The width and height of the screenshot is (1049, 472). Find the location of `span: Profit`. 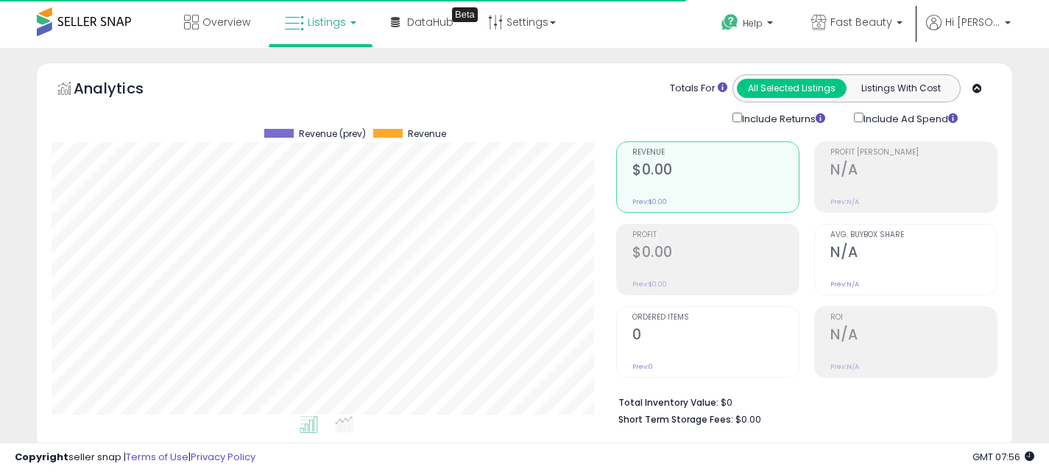

span: Profit is located at coordinates (715, 235).